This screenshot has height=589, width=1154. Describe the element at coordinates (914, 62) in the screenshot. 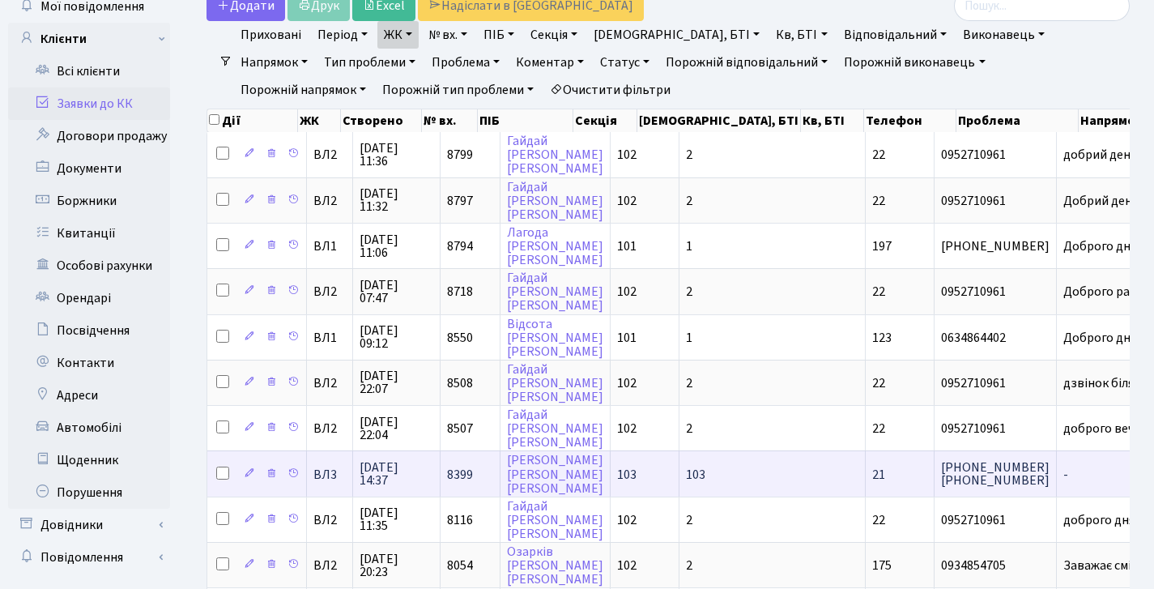

I see `a: Порожній виконавець` at that location.